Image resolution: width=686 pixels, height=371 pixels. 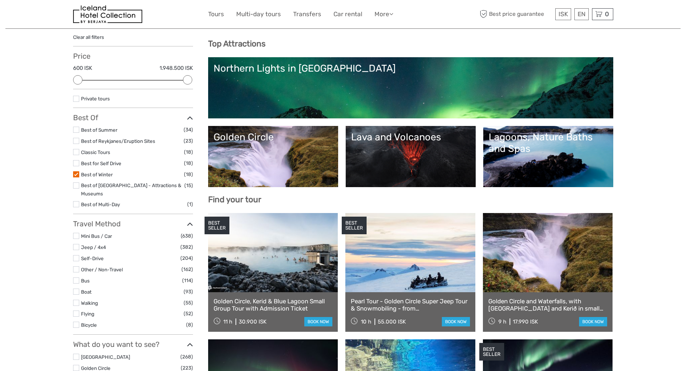 What do you see at coordinates (82, 68) in the screenshot?
I see `label: 600 ISK` at bounding box center [82, 68].